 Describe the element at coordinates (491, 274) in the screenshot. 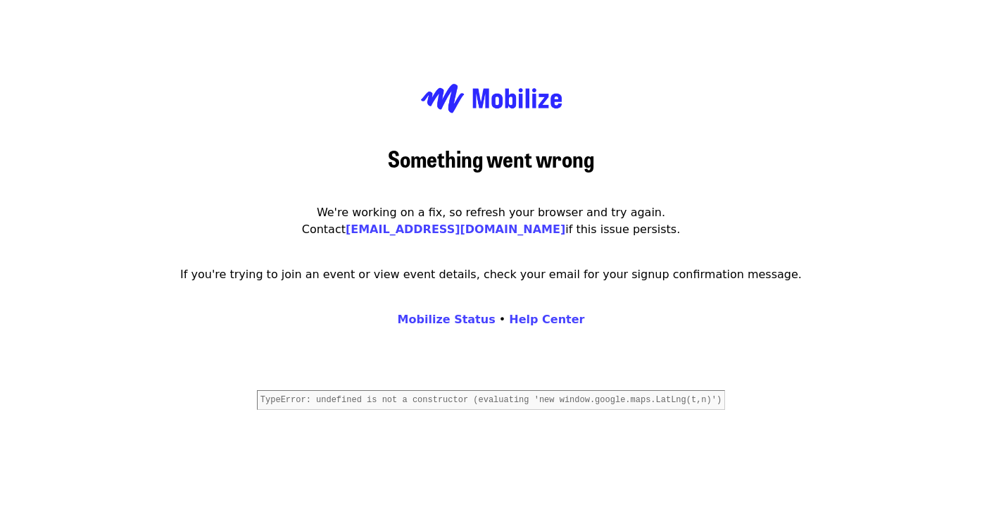

I see `span: If you're trying to join an event or view event details, check your email for your signup confirm...` at that location.